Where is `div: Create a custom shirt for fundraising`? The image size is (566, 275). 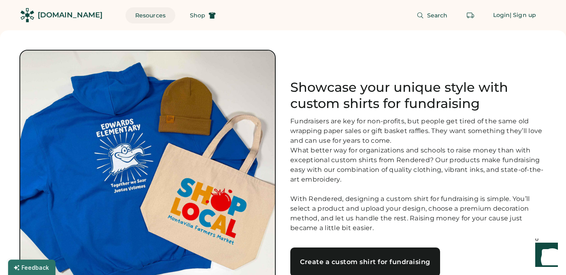
div: Create a custom shirt for fundraising is located at coordinates (365, 262).